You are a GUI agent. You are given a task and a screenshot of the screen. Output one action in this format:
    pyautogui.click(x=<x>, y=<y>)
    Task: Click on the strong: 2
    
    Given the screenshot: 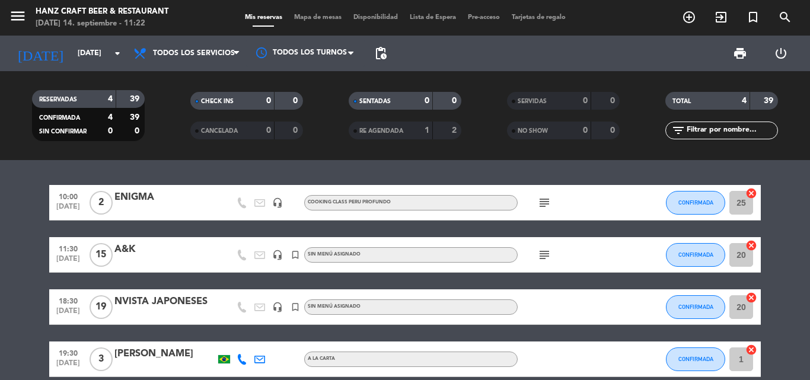 What is the action you would take?
    pyautogui.click(x=456, y=131)
    